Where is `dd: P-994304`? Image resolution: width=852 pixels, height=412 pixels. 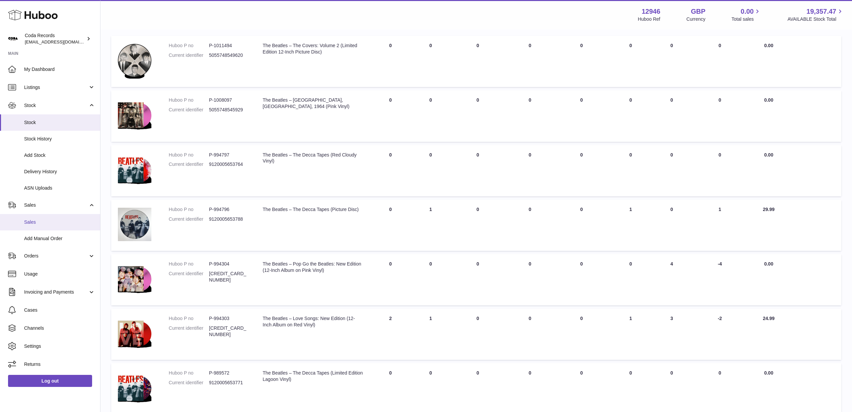
dd: P-994304 is located at coordinates (229, 264).